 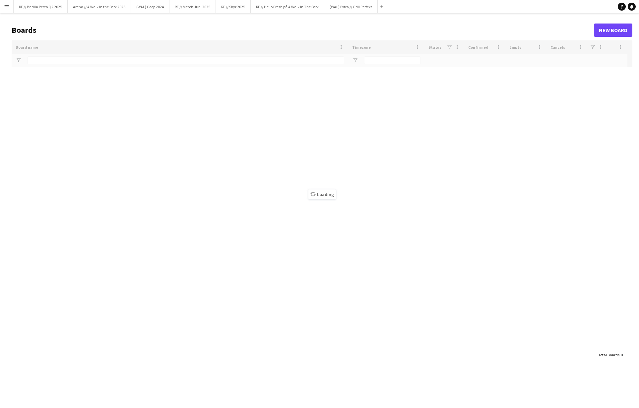 I want to click on button: (WAL) Extra // Grill Perfekt, so click(x=351, y=7).